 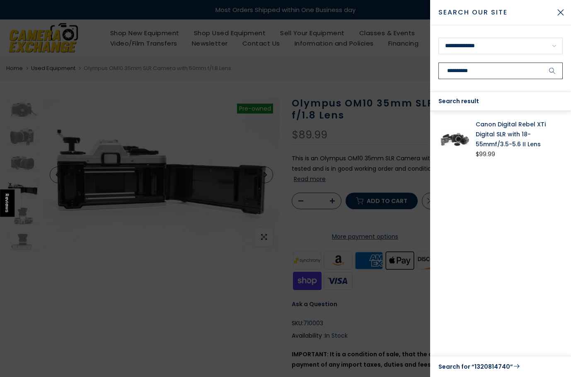 I want to click on div: $99.99, so click(x=486, y=154).